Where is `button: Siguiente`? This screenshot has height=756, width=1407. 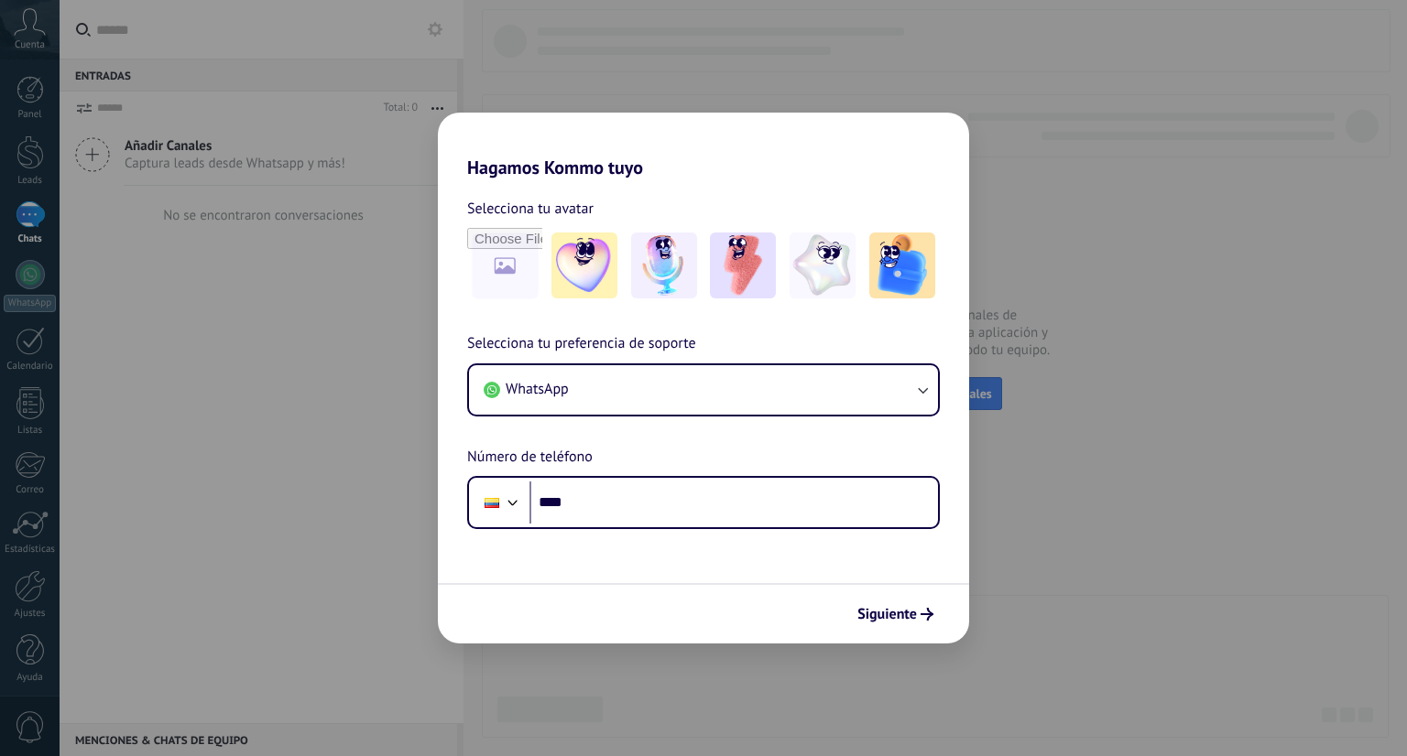 button: Siguiente is located at coordinates (895, 614).